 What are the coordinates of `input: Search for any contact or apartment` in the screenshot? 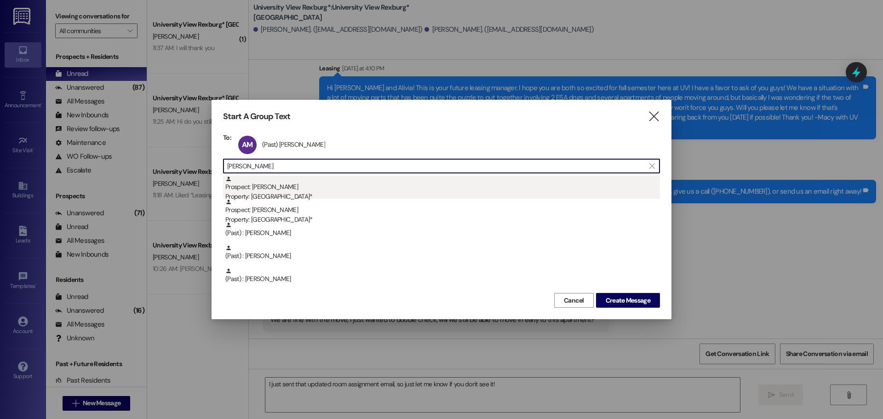 It's located at (436, 166).